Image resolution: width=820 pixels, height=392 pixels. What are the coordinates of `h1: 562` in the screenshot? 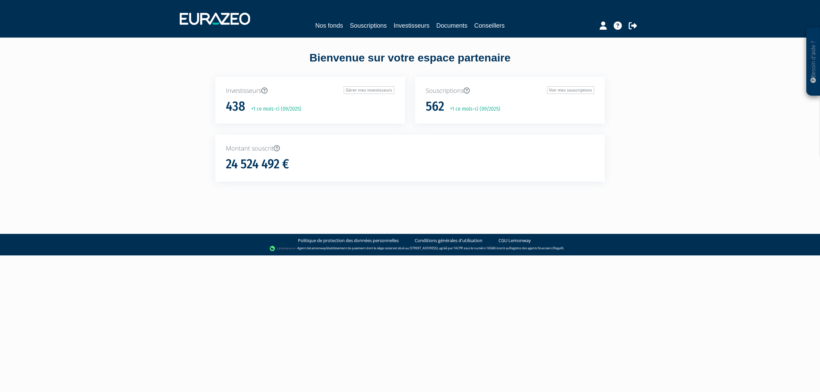 It's located at (435, 107).